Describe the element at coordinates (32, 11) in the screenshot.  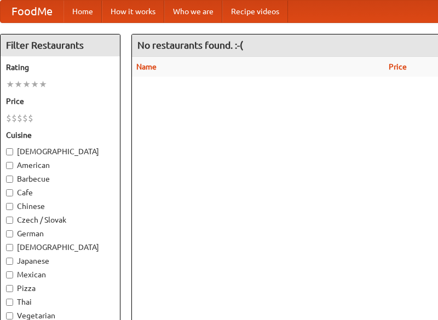
I see `a: FoodMe` at that location.